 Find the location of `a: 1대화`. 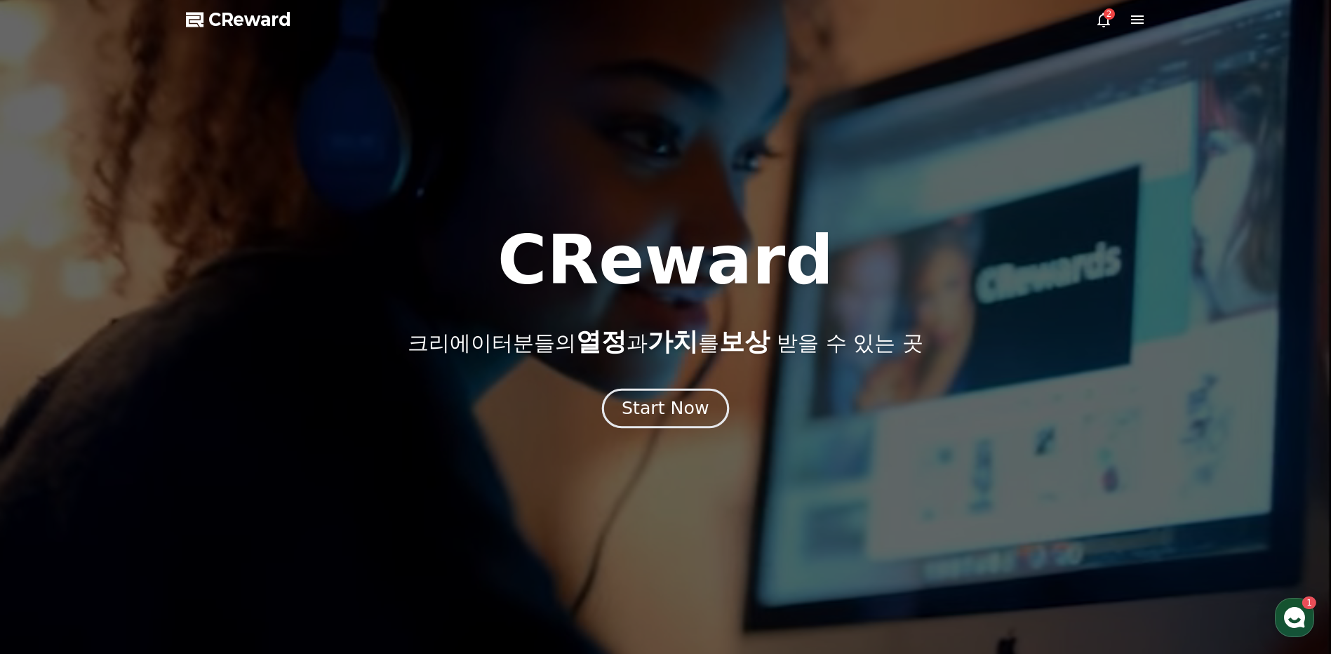

a: 1대화 is located at coordinates (137, 462).